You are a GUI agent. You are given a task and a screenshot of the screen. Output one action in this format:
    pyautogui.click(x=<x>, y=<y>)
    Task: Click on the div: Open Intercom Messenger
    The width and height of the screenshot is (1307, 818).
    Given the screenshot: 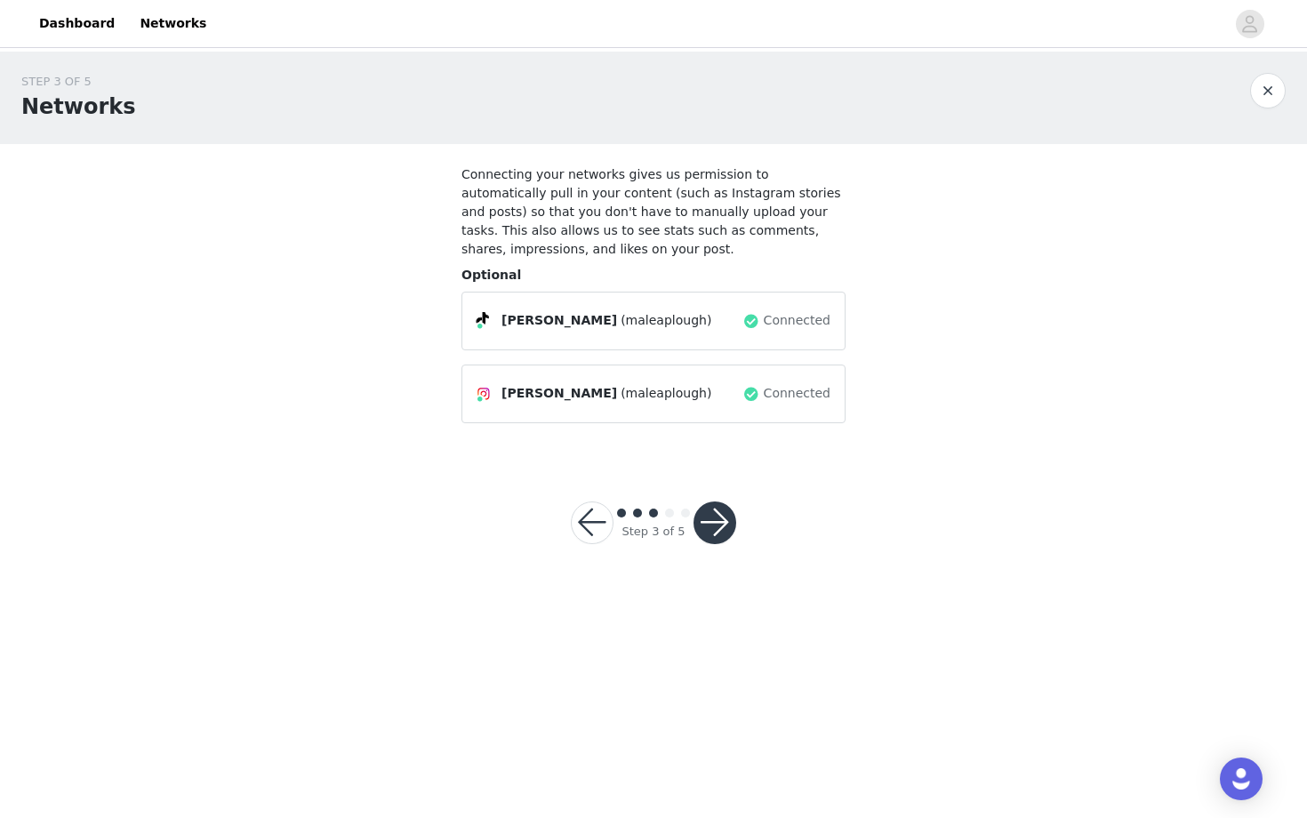 What is the action you would take?
    pyautogui.click(x=1241, y=779)
    